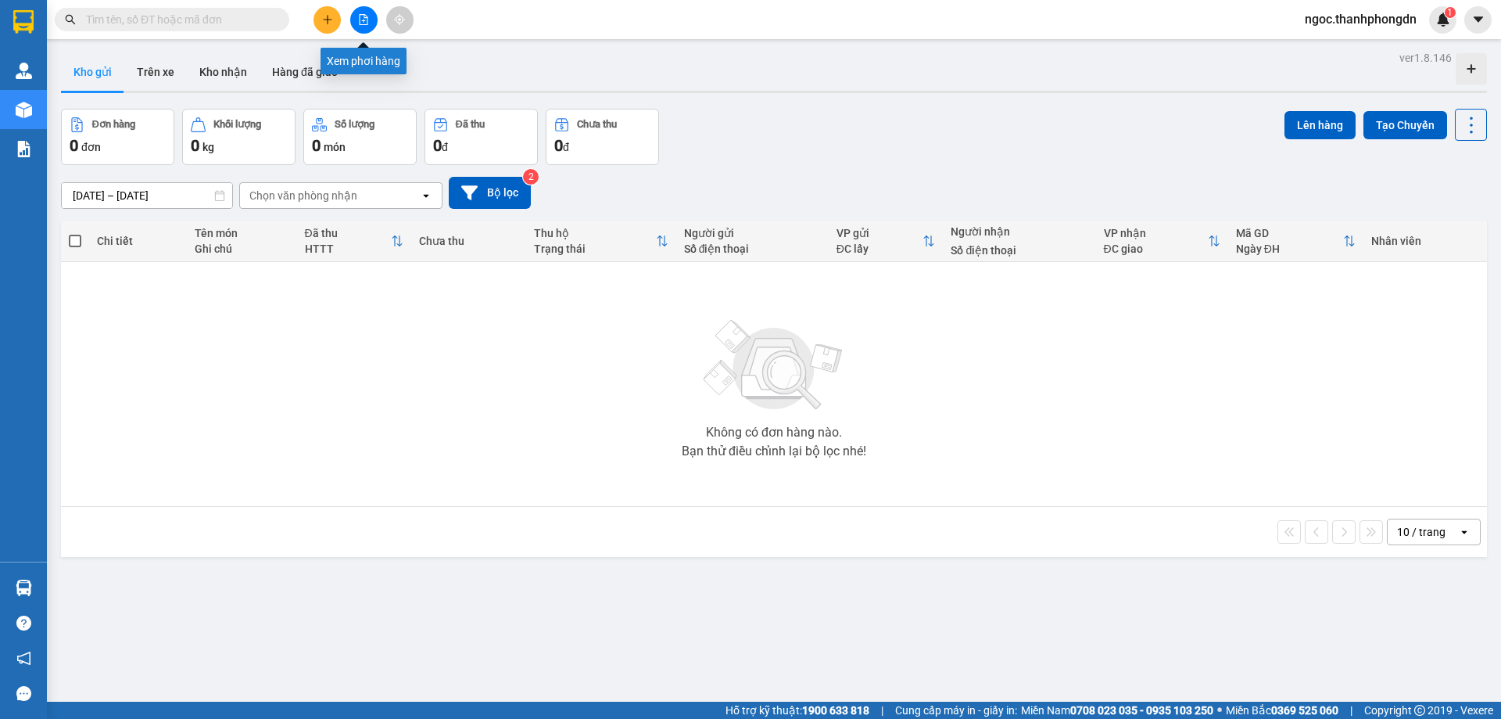 This screenshot has height=719, width=1501. I want to click on strong: 0708 023 035 - 0935 103 250, so click(1142, 710).